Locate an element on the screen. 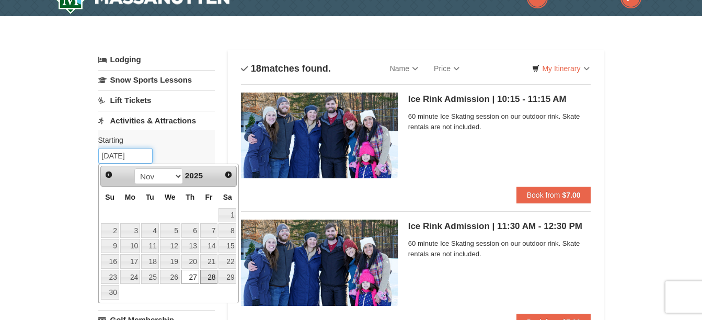  a: 28 is located at coordinates (209, 277).